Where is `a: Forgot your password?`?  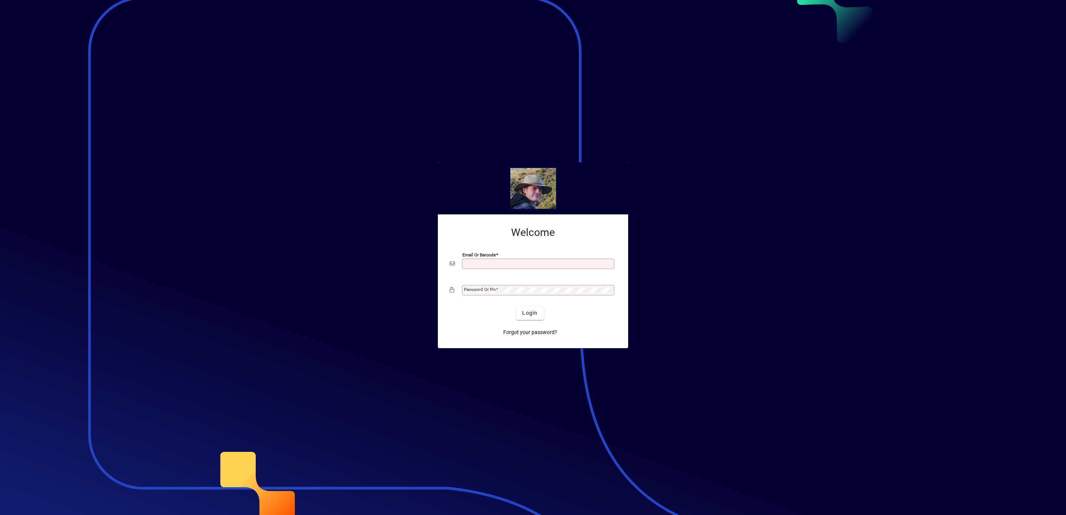
a: Forgot your password? is located at coordinates (530, 333).